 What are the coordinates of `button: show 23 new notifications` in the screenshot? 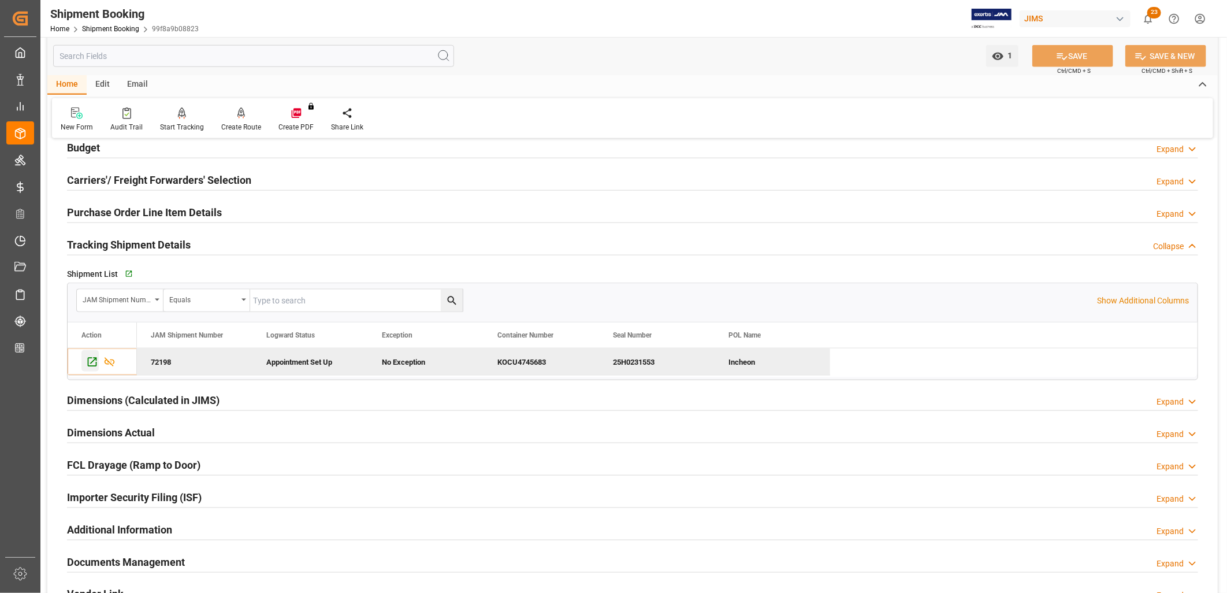 It's located at (1148, 18).